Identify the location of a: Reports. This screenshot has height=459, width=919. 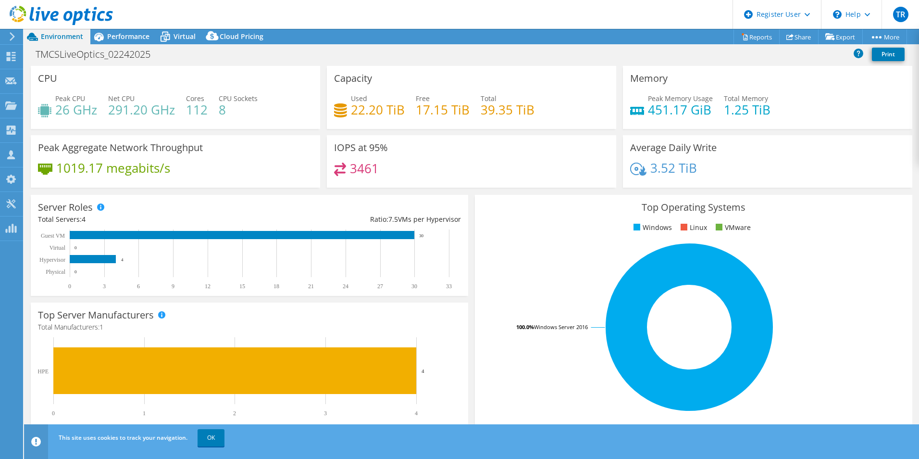
(757, 37).